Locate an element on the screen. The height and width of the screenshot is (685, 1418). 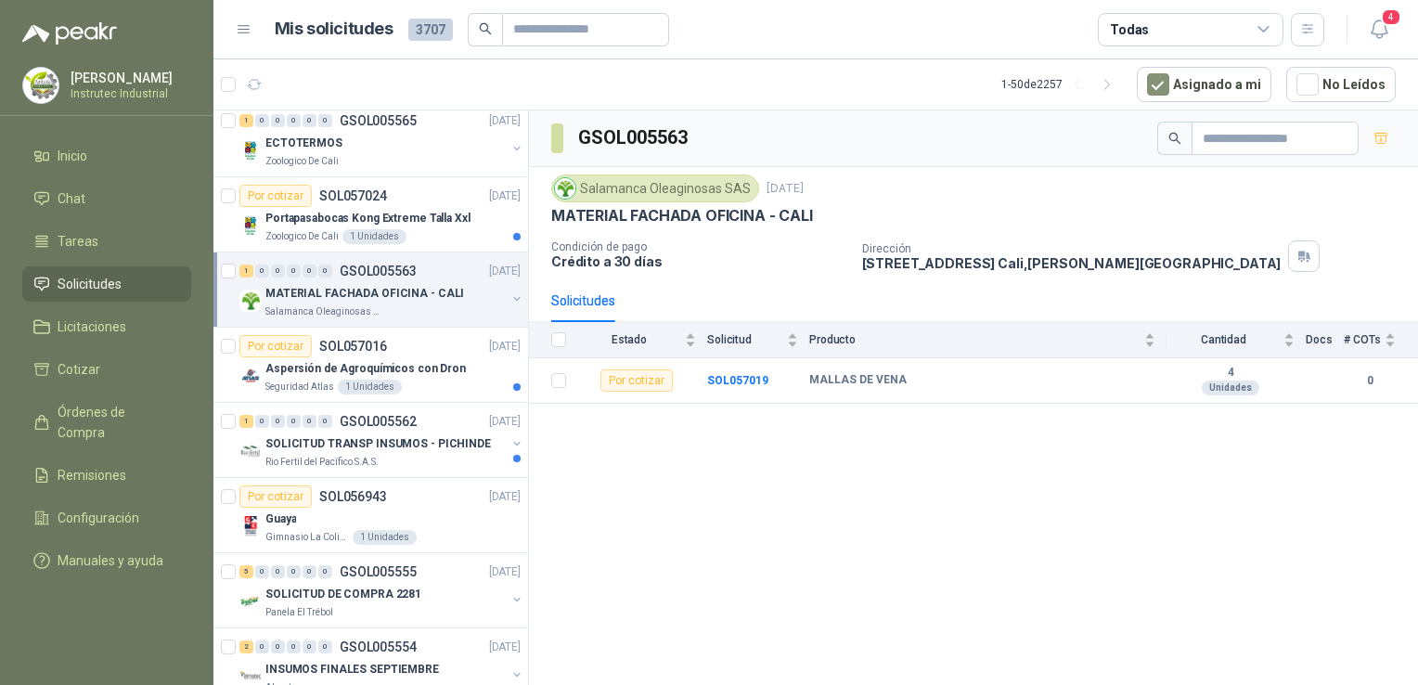
div: 1 - 50 de 2257 is located at coordinates (1062, 84).